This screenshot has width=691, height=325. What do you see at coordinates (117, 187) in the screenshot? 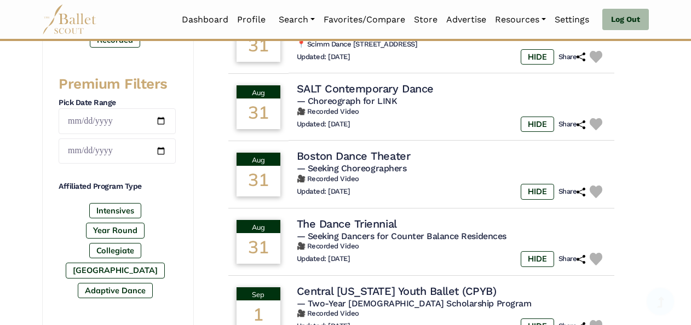
I see `h4: Affiliated Program Type` at bounding box center [117, 187].